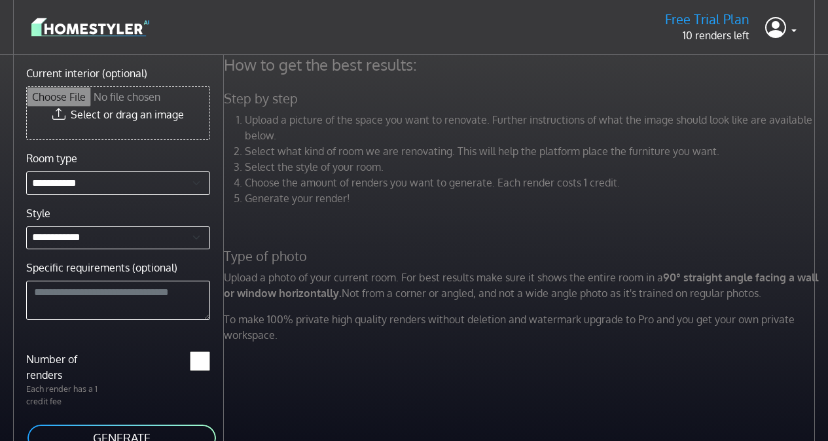  I want to click on label: Number of renders, so click(68, 367).